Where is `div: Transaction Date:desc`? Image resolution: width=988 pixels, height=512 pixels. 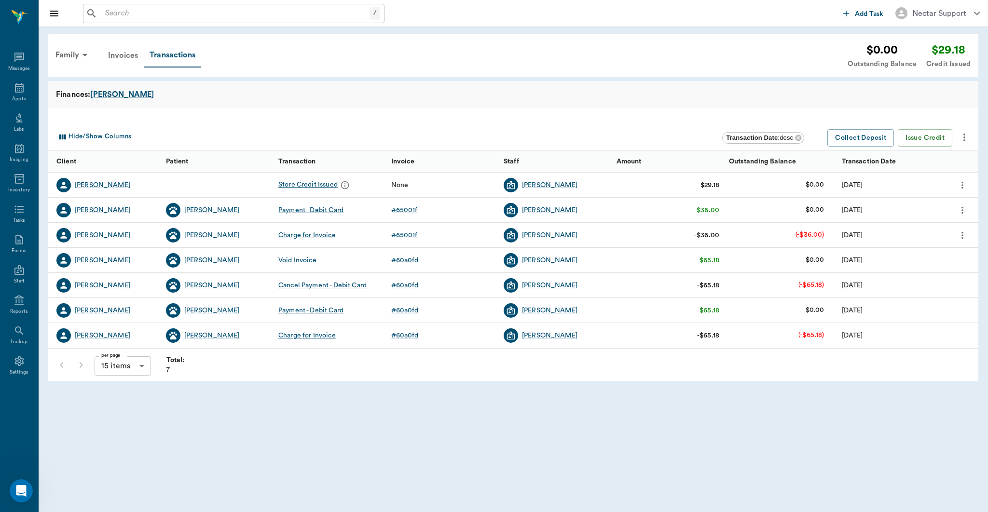 div: Transaction Date:desc is located at coordinates (763, 138).